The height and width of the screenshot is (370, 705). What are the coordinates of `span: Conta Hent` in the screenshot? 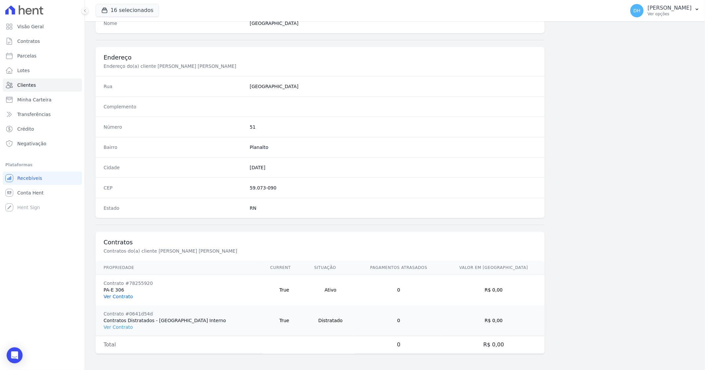 It's located at (30, 193).